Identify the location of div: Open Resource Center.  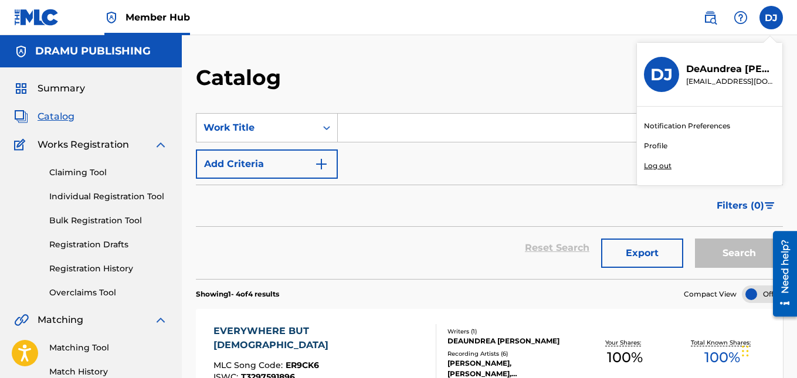
(21, 47).